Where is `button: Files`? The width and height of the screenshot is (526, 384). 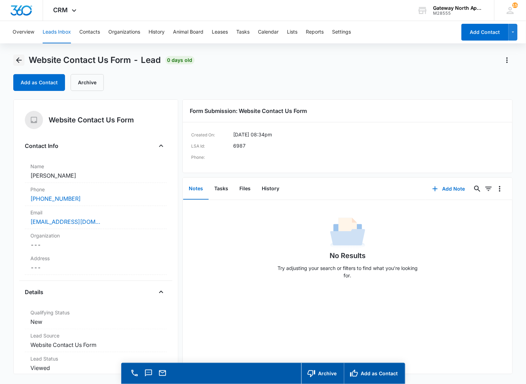
button: Files is located at coordinates (245, 189).